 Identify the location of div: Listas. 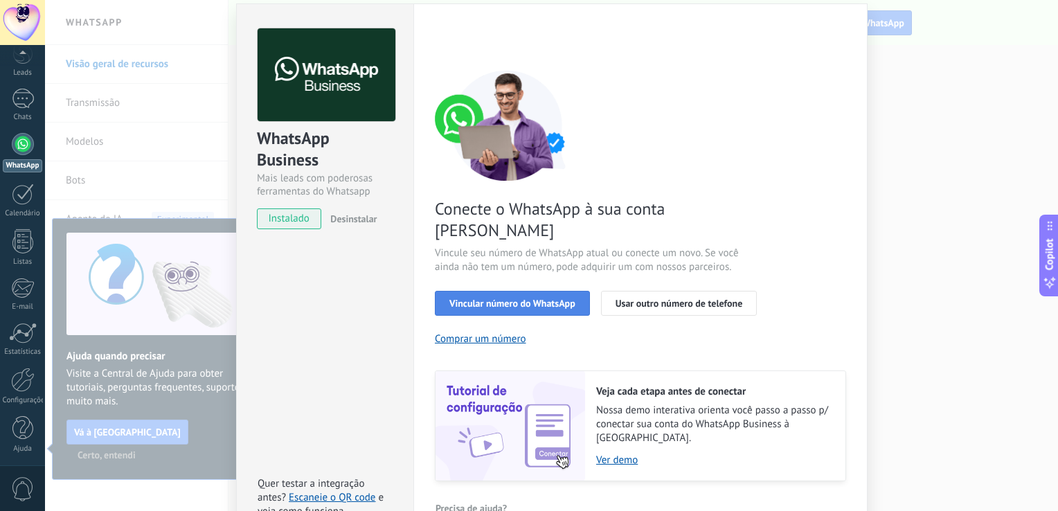
(23, 262).